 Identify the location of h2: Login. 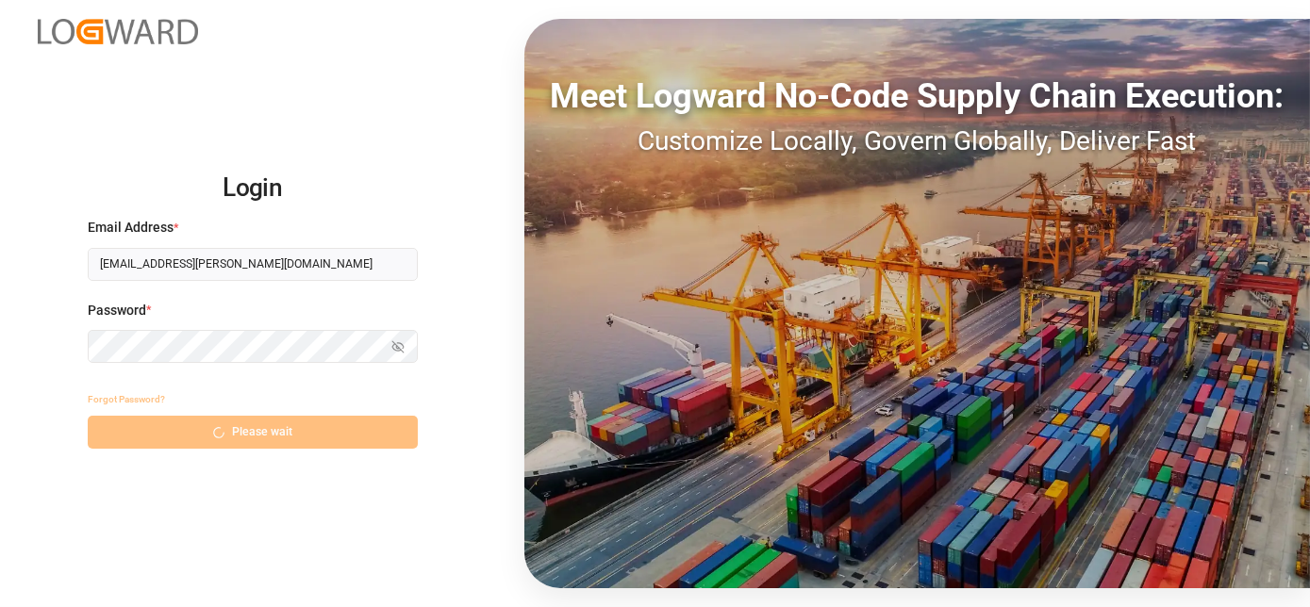
(253, 189).